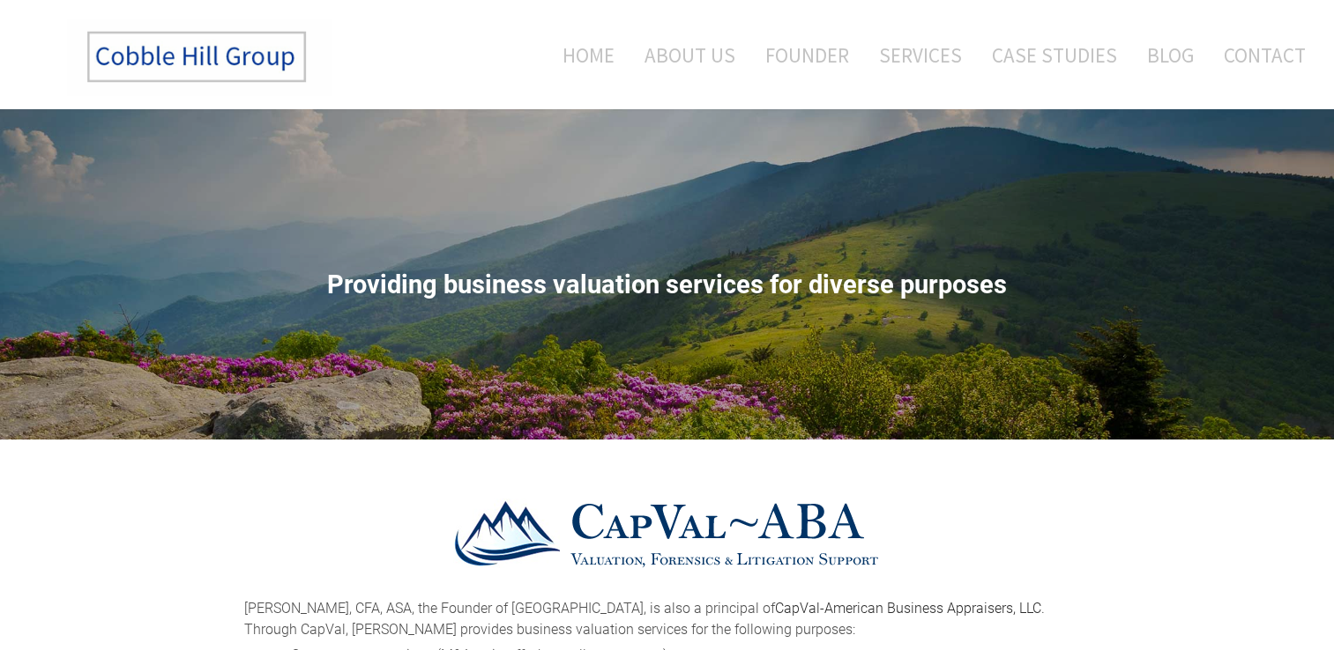  What do you see at coordinates (689, 55) in the screenshot?
I see `a: About Us` at bounding box center [689, 55].